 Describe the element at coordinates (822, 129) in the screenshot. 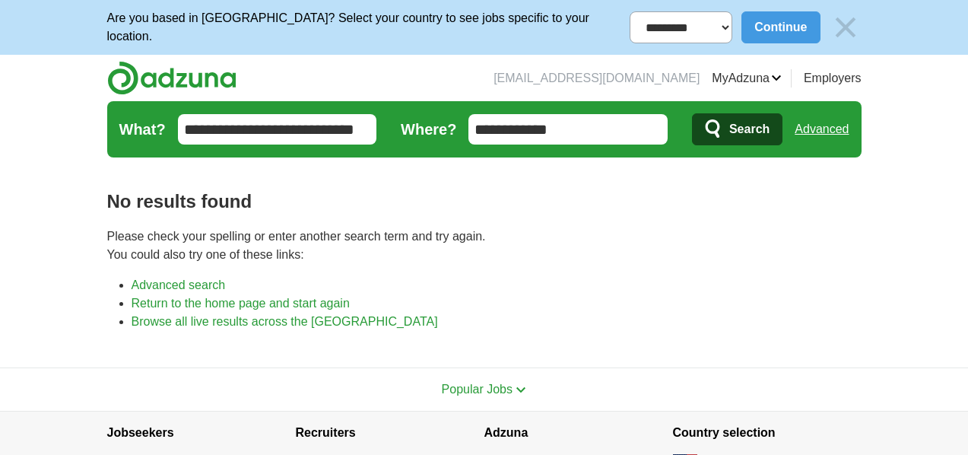

I see `a: Advanced` at that location.